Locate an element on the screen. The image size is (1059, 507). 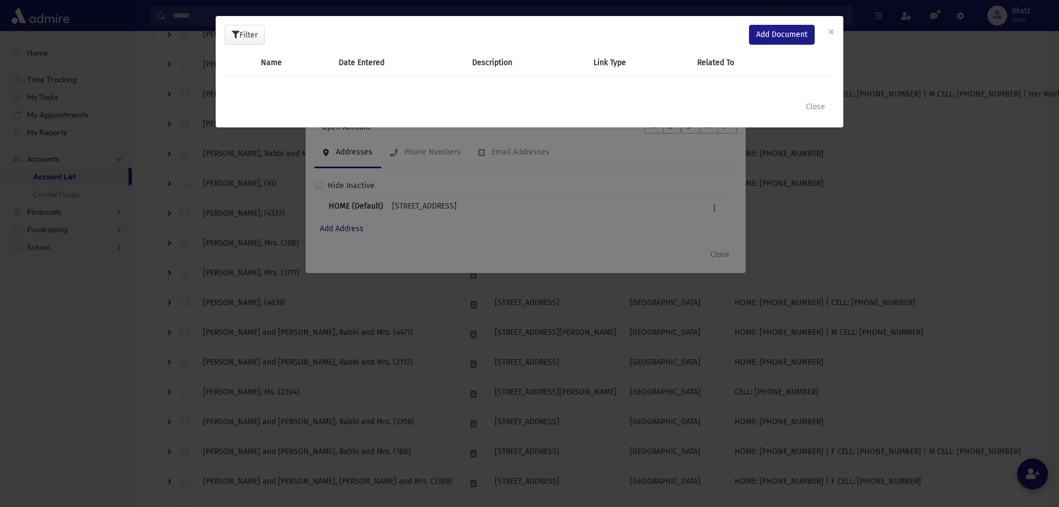
span: Add Document is located at coordinates (781, 34).